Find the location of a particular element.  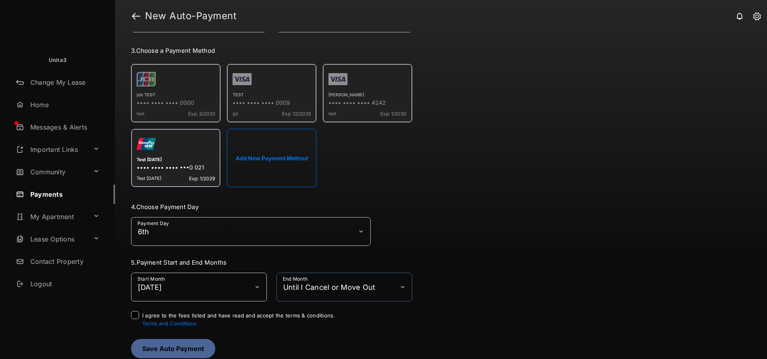

a: Logout is located at coordinates (64, 283).